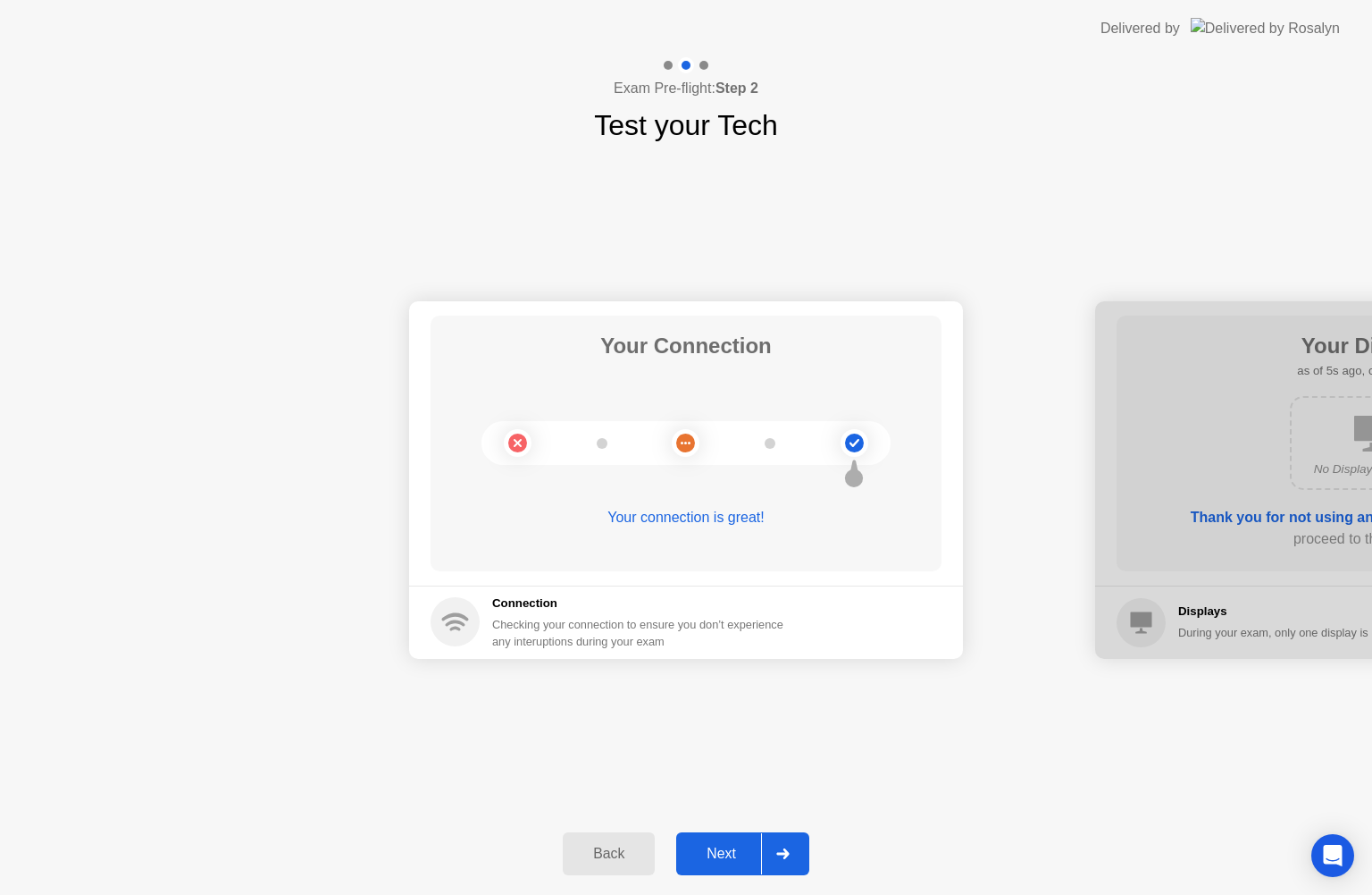 The image size is (1372, 895). Describe the element at coordinates (608, 853) in the screenshot. I see `button: Back` at that location.